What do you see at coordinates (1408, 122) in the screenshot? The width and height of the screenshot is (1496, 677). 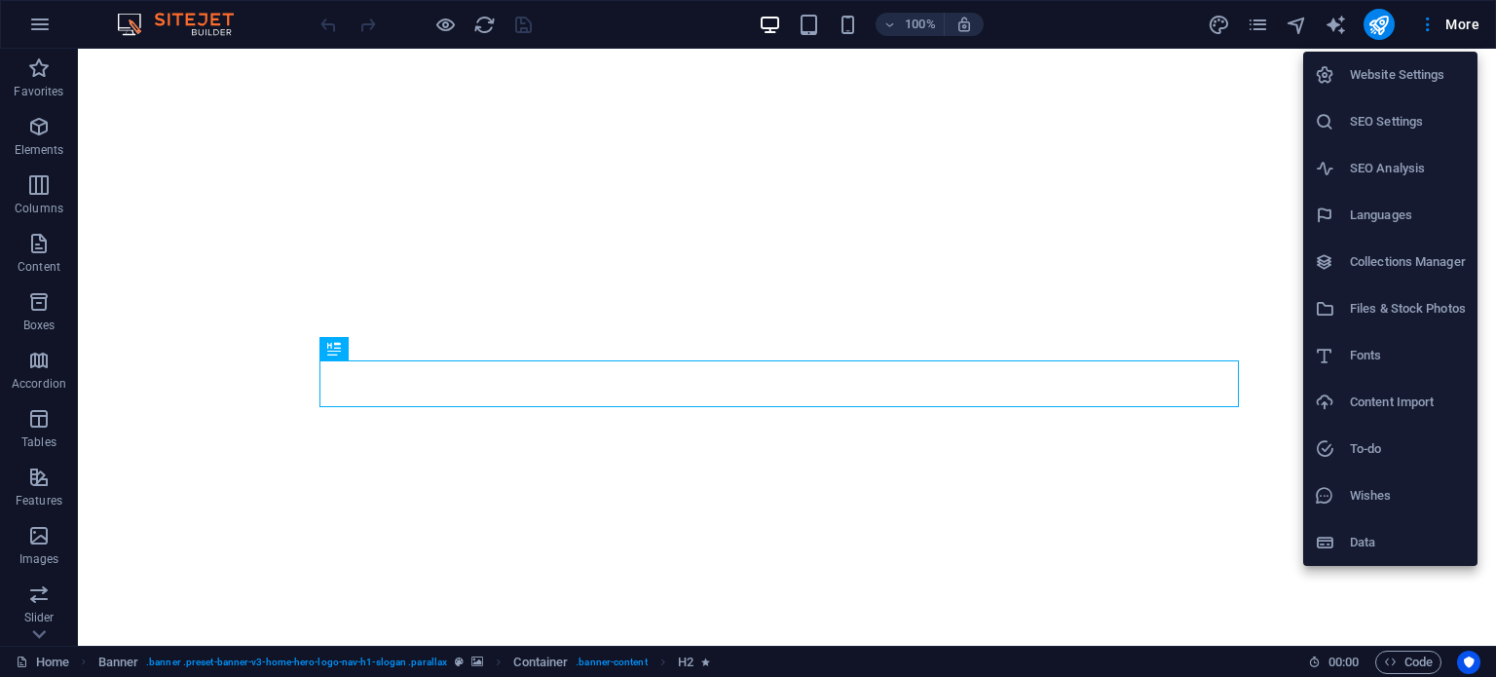 I see `h6: SEO Settings` at bounding box center [1408, 122].